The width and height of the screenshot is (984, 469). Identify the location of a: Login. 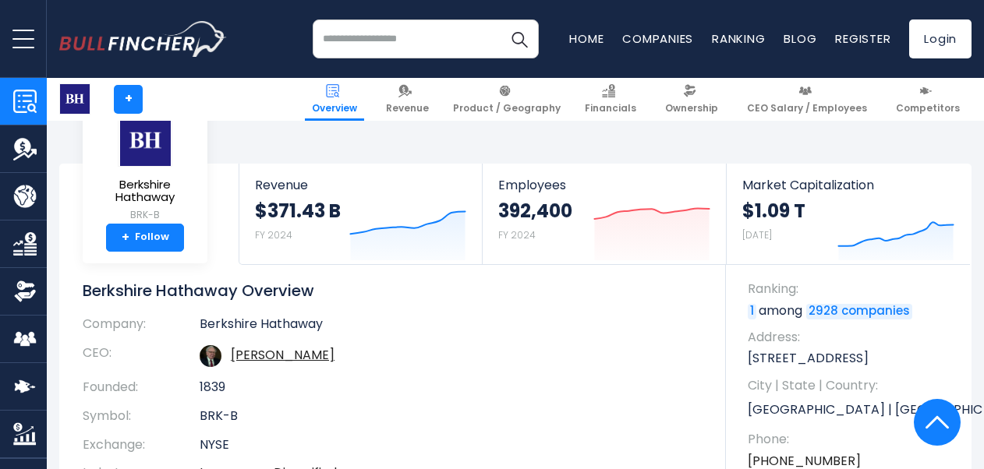
(940, 39).